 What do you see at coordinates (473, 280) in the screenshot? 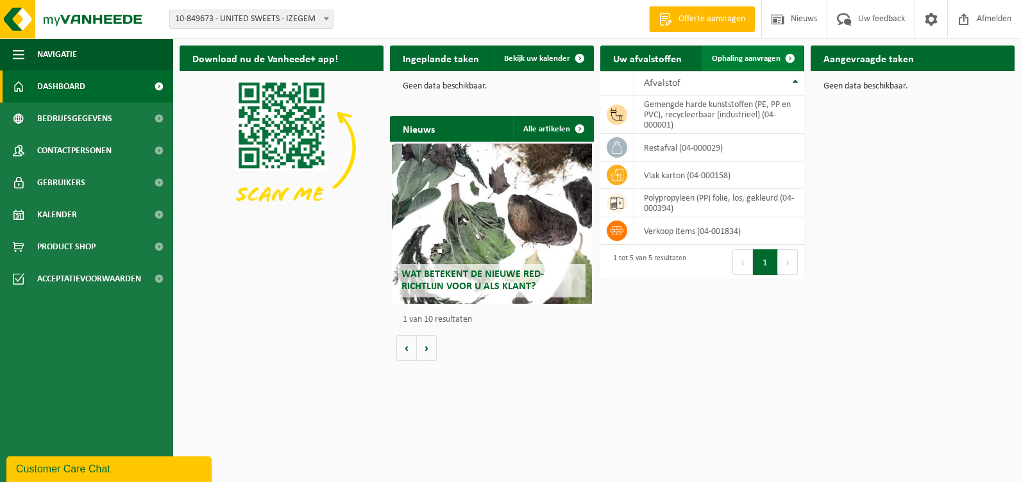
I see `span: Wat betekent de nieuwe RED-richtlijn voor u als klant?` at bounding box center [473, 280].